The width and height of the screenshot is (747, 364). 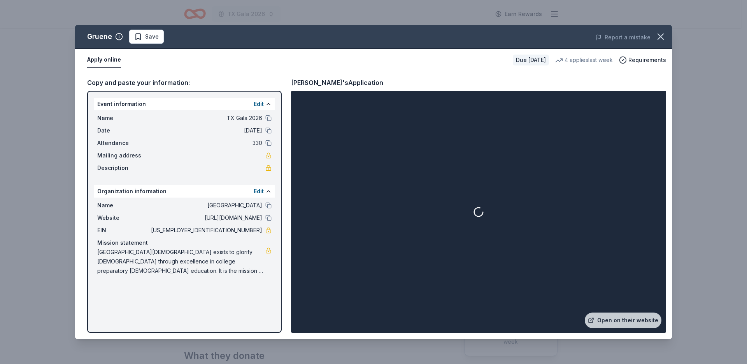 What do you see at coordinates (185, 191) in the screenshot?
I see `div: Organization information` at bounding box center [185, 191].